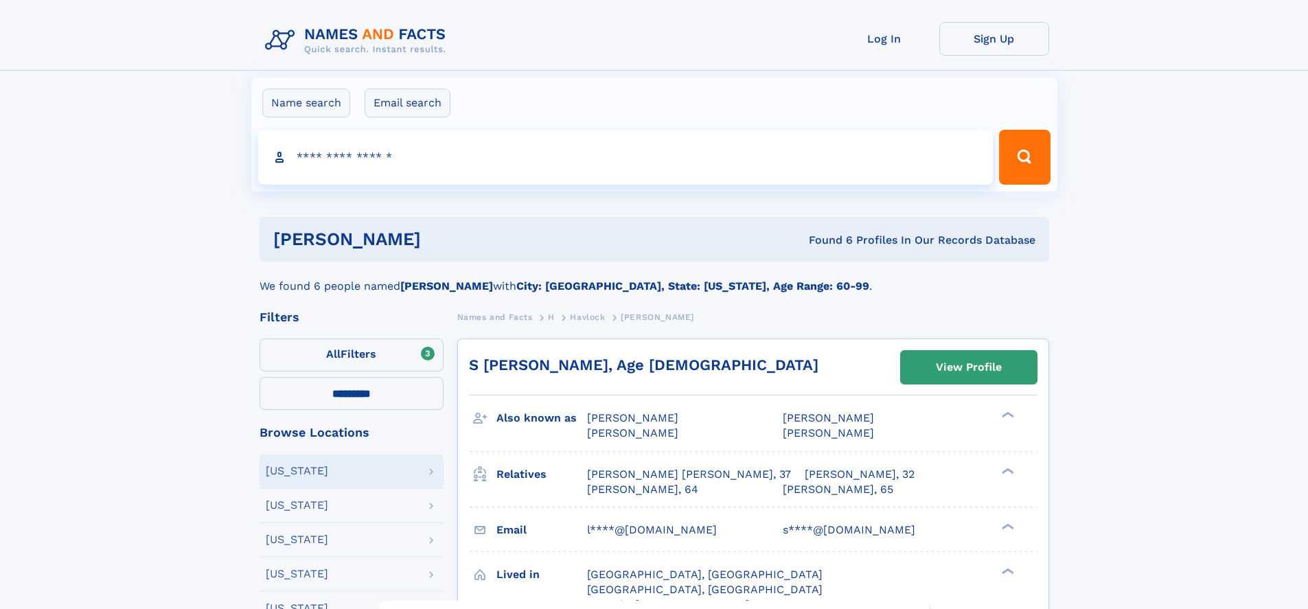  I want to click on h3: Lived in, so click(542, 575).